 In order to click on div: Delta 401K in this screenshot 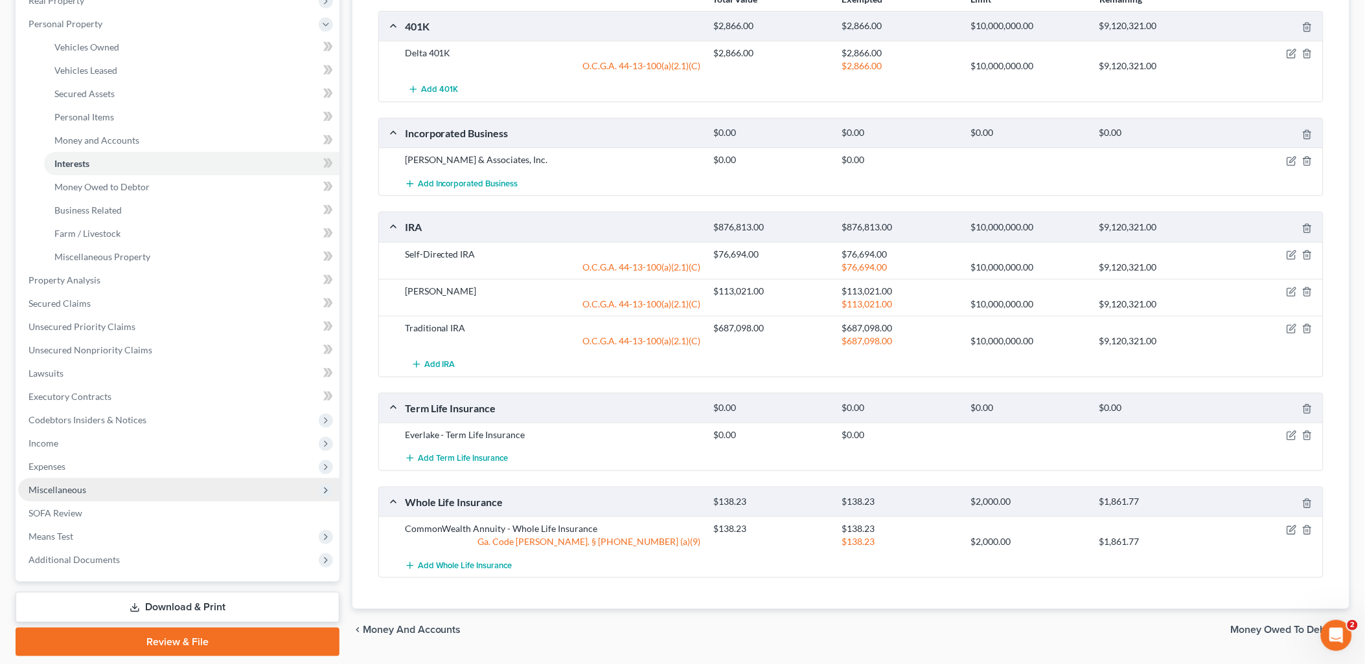, I will do `click(552, 53)`.